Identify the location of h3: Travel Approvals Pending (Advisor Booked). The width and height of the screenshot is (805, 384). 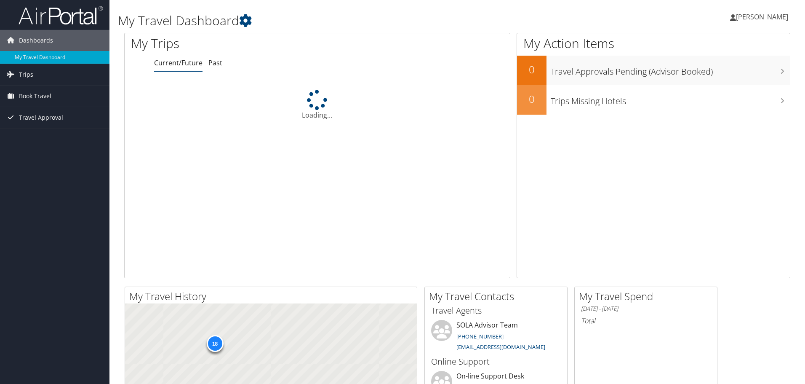
(670, 69).